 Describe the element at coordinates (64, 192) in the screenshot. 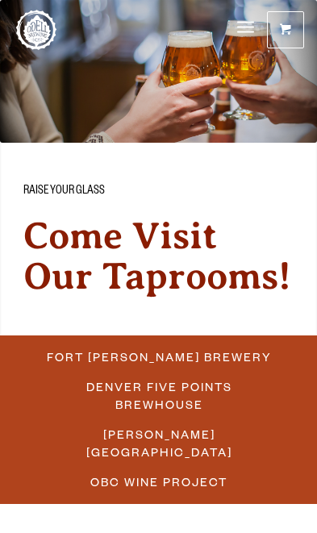

I see `span: Raise your glass` at that location.